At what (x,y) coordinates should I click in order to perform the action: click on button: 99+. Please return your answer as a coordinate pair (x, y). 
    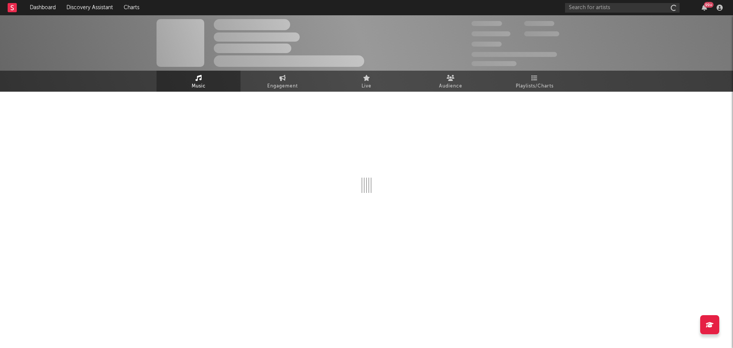
    Looking at the image, I should click on (704, 8).